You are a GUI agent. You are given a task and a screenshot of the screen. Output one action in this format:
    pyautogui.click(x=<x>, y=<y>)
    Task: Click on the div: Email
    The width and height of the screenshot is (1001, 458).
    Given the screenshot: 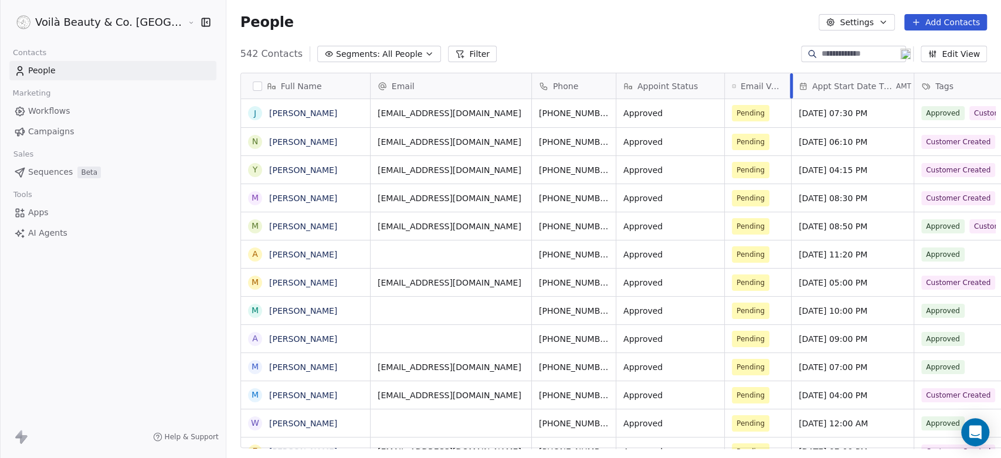 What is the action you would take?
    pyautogui.click(x=451, y=86)
    